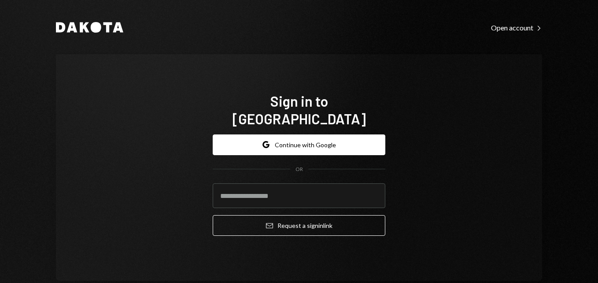 This screenshot has width=598, height=283. Describe the element at coordinates (299, 225) in the screenshot. I see `button: Request a signinlink` at that location.